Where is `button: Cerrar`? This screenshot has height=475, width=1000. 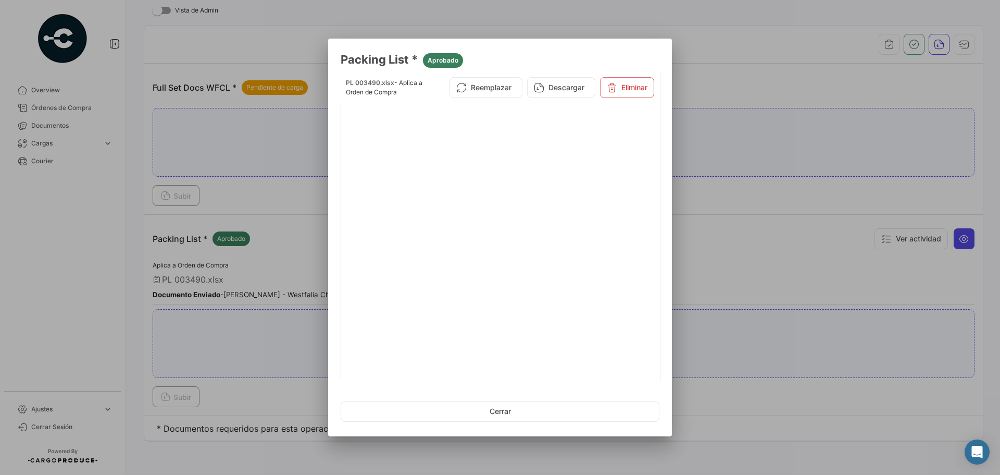 button: Cerrar is located at coordinates (500, 411).